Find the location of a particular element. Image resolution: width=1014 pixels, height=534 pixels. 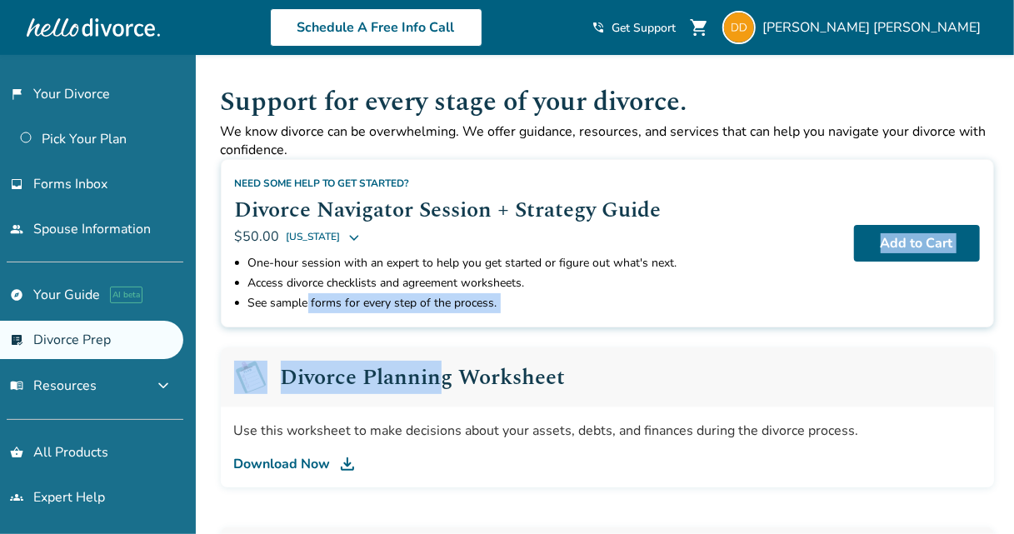

span: AI beta is located at coordinates (126, 295).